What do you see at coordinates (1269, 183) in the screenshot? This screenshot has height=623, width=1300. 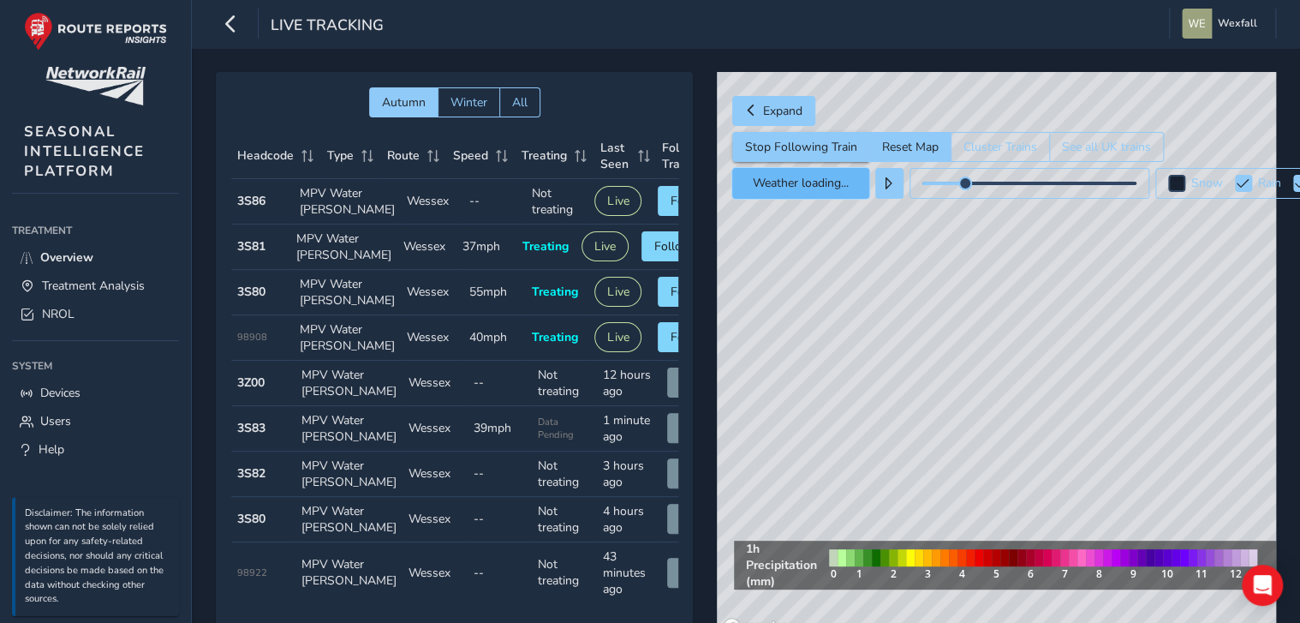 I see `label: Rain` at bounding box center [1269, 183].